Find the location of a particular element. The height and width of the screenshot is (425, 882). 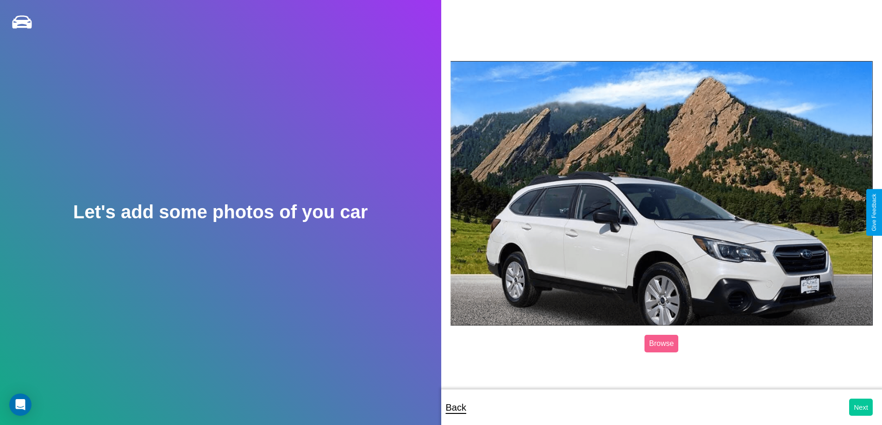

p: Back is located at coordinates (456, 408).